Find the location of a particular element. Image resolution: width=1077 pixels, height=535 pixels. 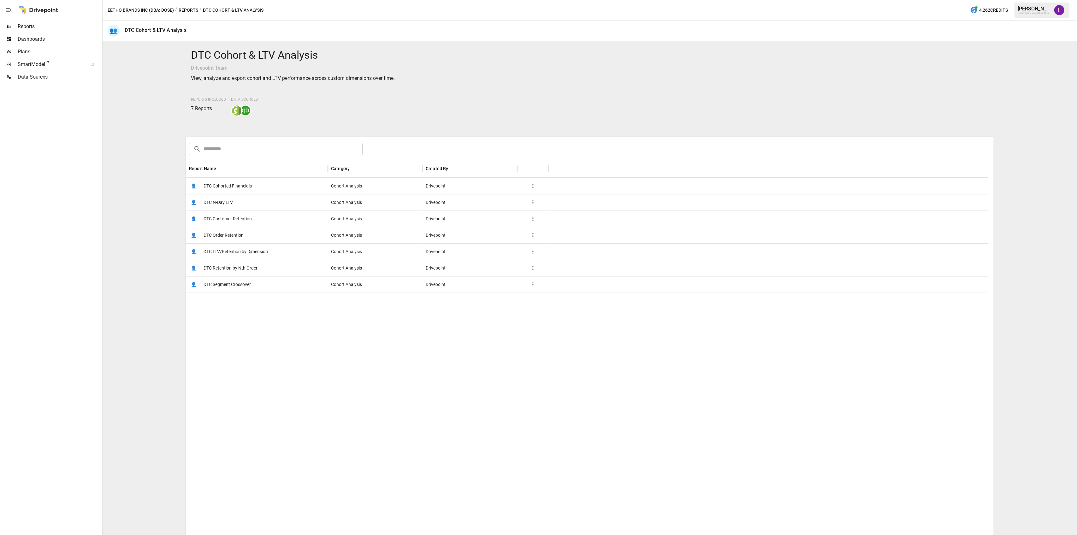

div: Report Name is located at coordinates (203, 169).